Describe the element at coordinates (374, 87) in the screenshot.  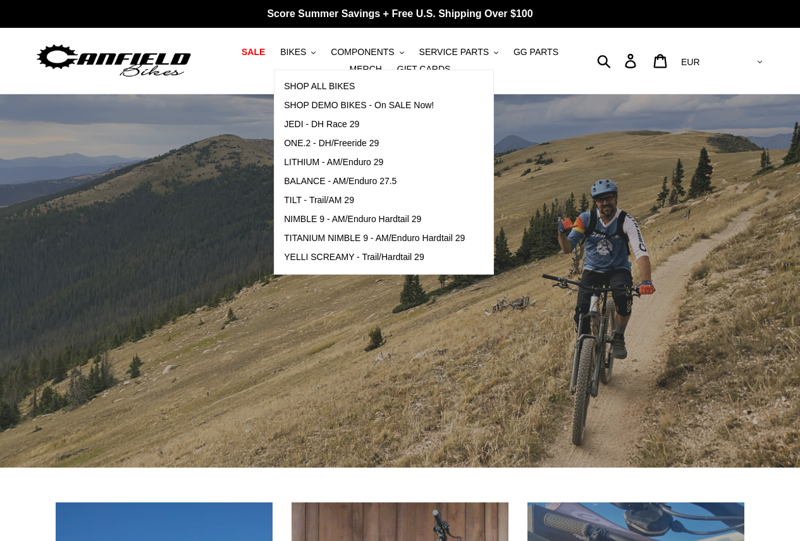
I see `a: SHOP ALL BIKES` at that location.